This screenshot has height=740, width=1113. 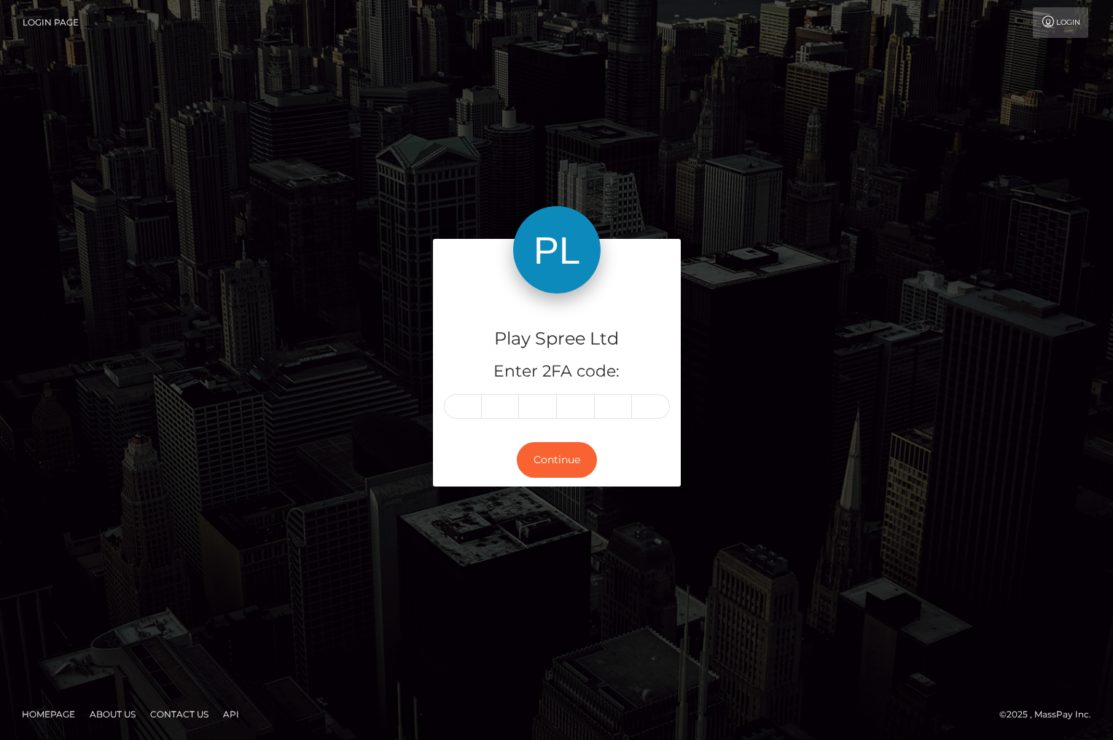 What do you see at coordinates (557, 460) in the screenshot?
I see `button: Continue` at bounding box center [557, 460].